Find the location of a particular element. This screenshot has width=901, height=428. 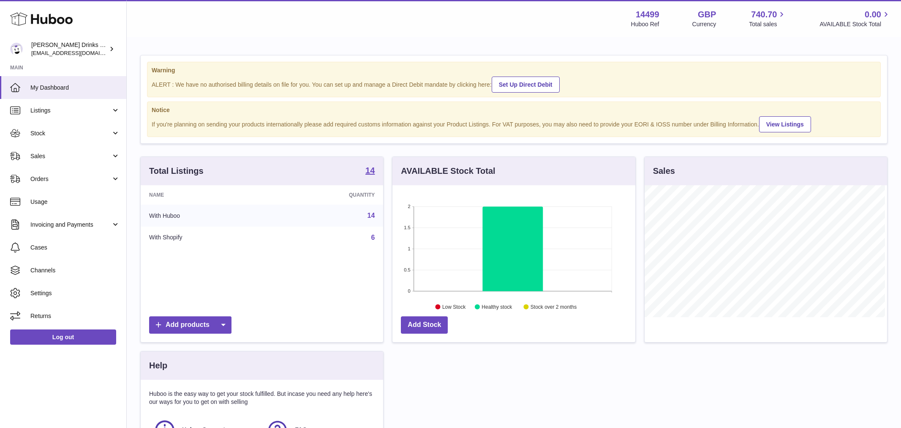

text: 2 is located at coordinates (409, 206).